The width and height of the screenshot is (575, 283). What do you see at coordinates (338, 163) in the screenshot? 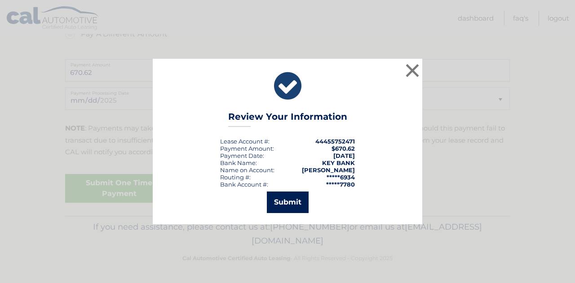
I see `strong: KEY BANK` at bounding box center [338, 163].